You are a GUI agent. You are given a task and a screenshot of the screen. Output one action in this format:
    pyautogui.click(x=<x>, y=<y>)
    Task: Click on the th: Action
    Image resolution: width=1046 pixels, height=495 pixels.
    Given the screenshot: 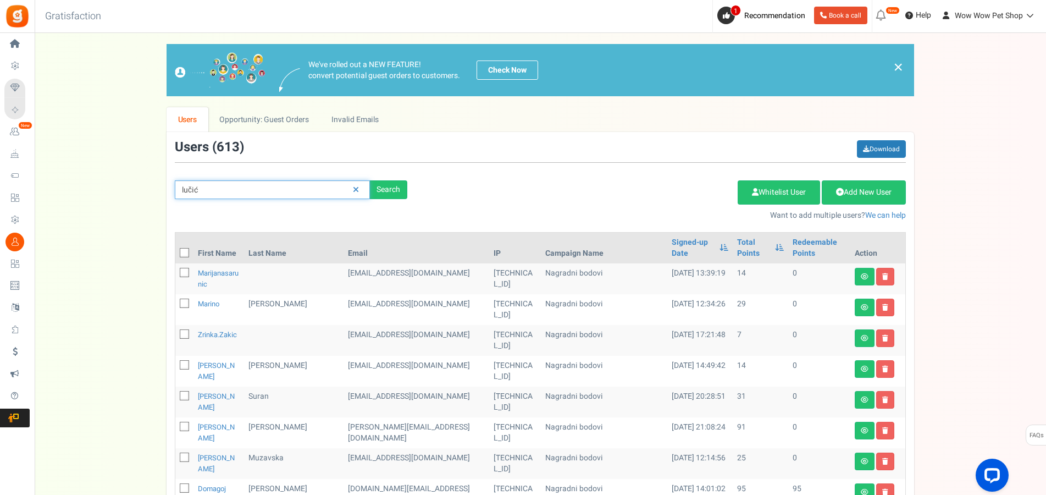 What is the action you would take?
    pyautogui.click(x=878, y=248)
    